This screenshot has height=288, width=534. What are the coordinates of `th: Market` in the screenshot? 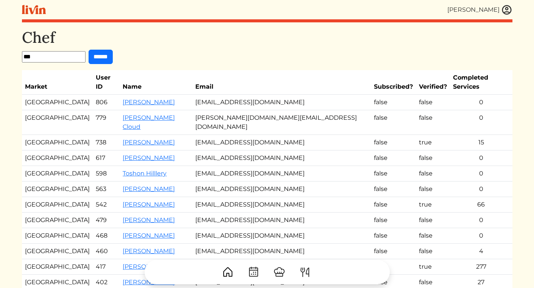 It's located at (57, 82).